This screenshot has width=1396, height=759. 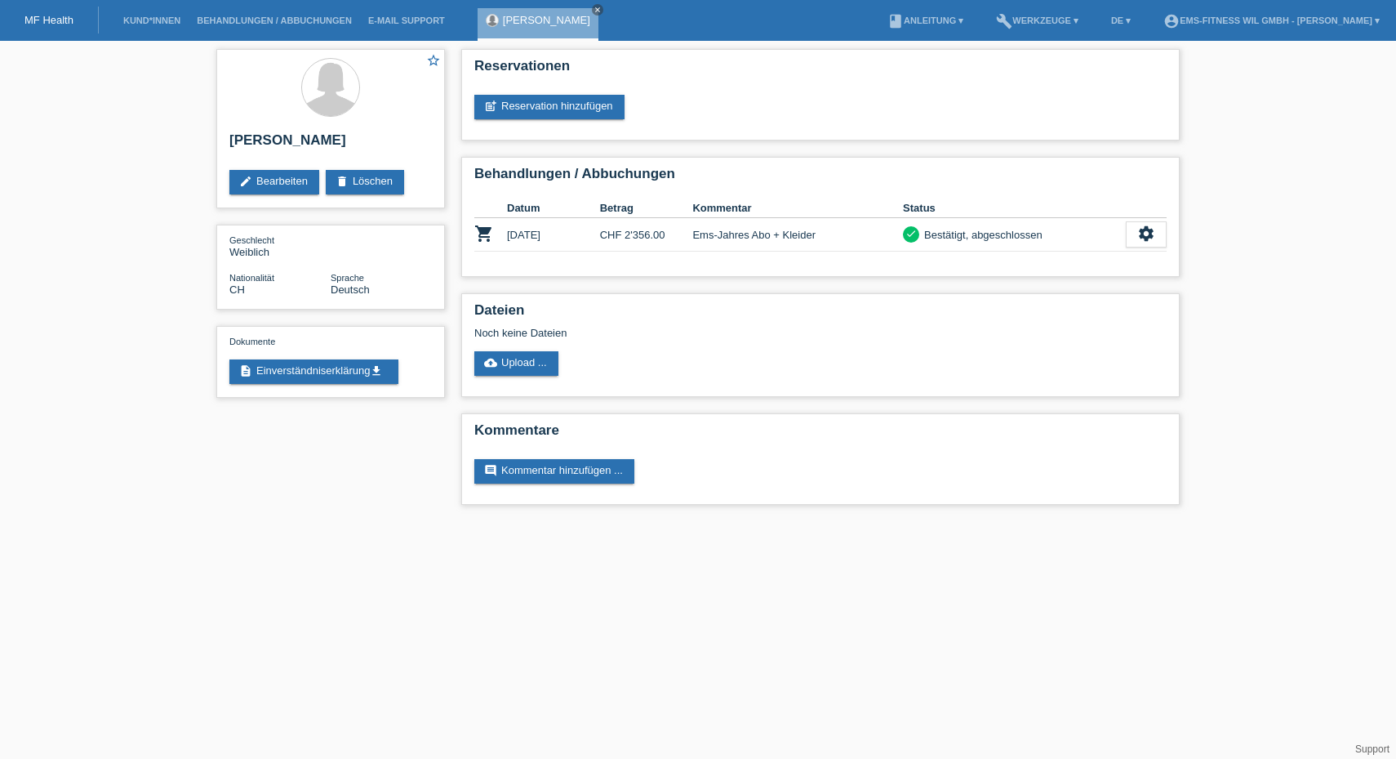 What do you see at coordinates (896, 21) in the screenshot?
I see `i: book` at bounding box center [896, 21].